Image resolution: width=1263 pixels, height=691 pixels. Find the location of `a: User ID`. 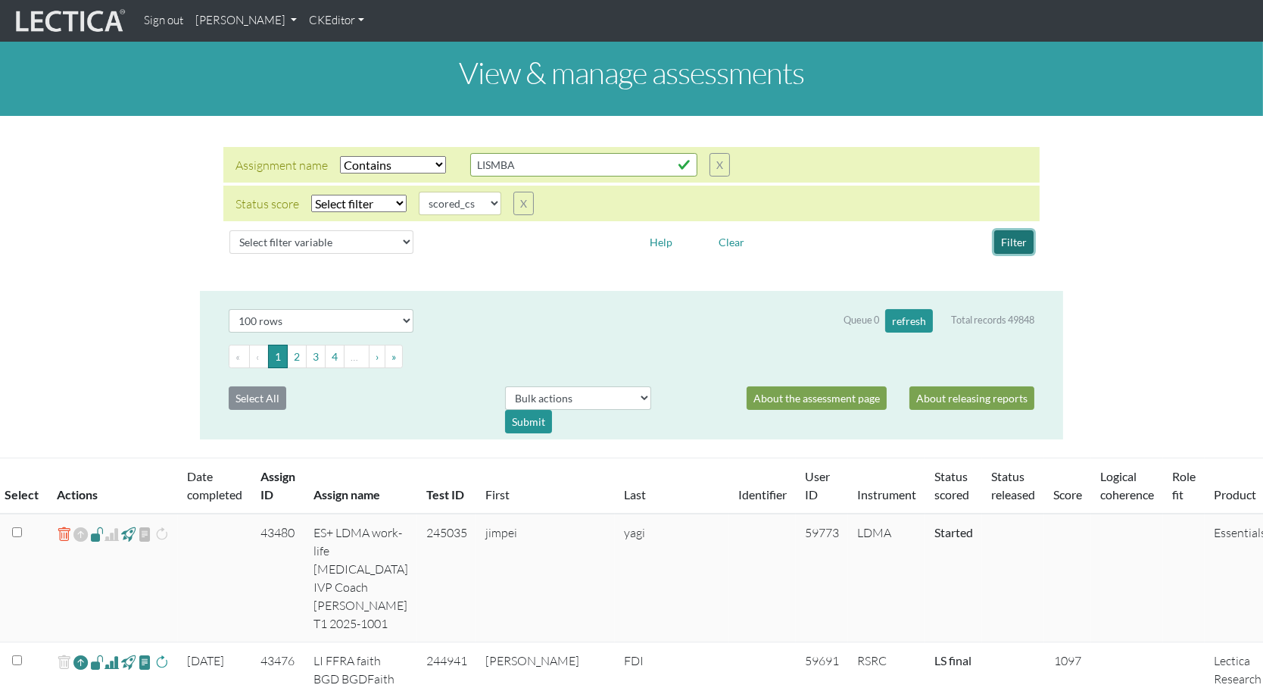

a: User ID is located at coordinates (817, 485).